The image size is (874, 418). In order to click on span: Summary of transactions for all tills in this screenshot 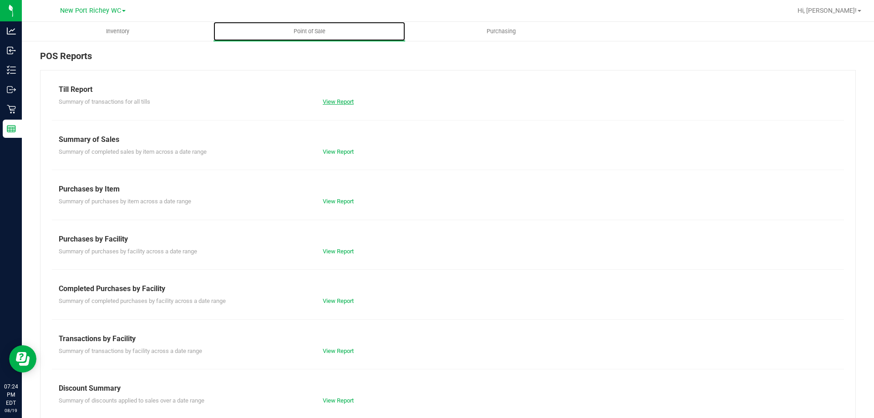, I will do `click(104, 102)`.